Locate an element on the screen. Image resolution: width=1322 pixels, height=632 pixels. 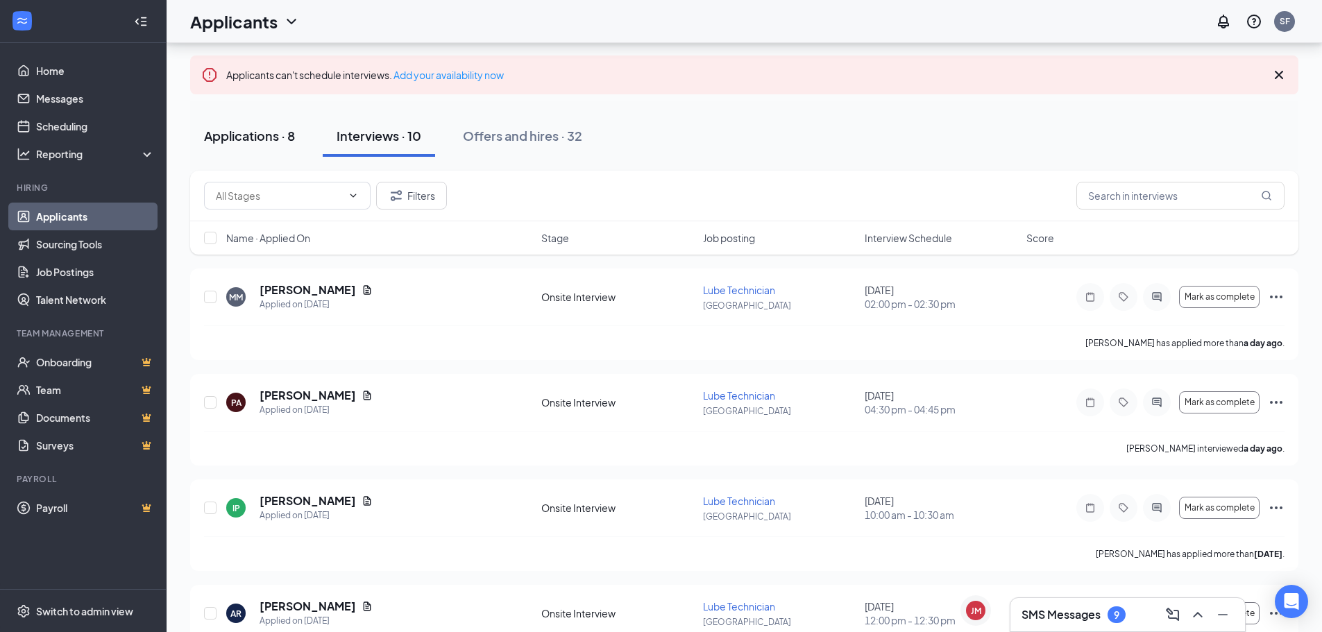
a: SurveysCrown is located at coordinates (95, 445).